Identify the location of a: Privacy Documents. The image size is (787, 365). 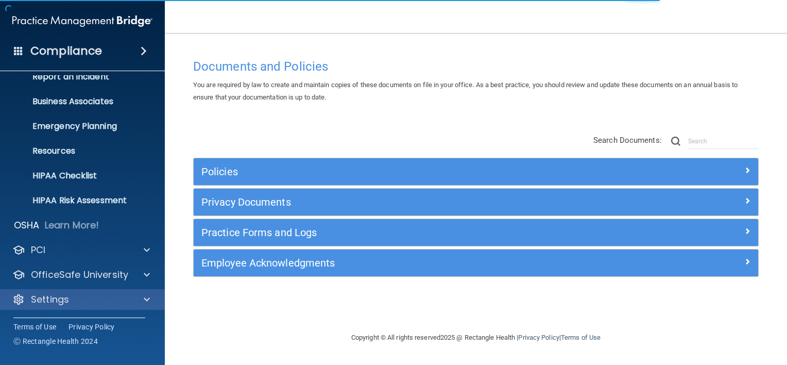
(476, 202).